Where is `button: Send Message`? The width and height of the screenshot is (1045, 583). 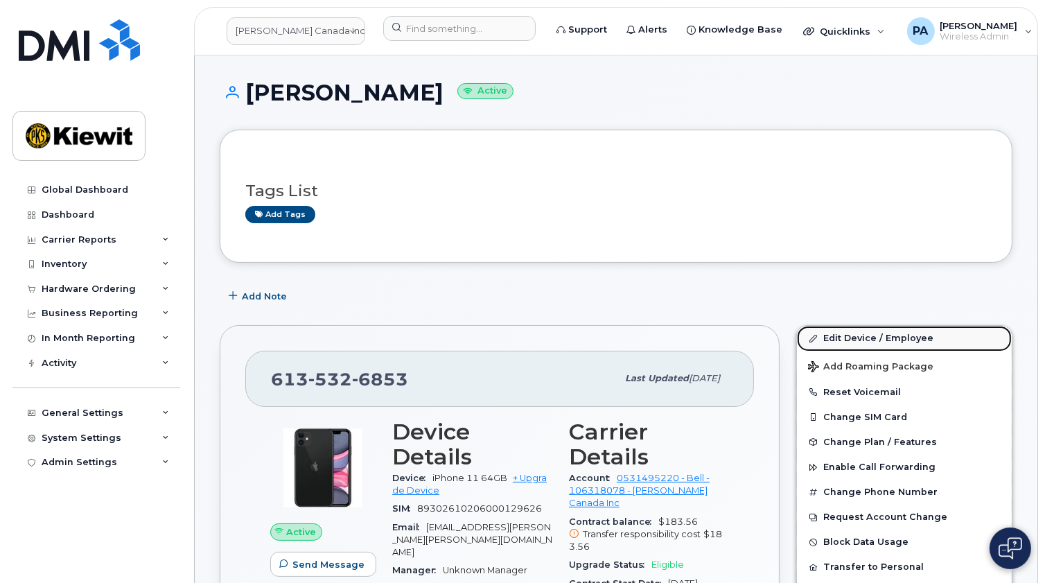 button: Send Message is located at coordinates (323, 564).